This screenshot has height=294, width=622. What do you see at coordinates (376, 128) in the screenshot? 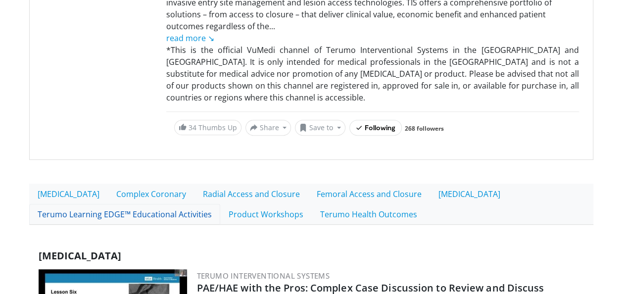
I see `button: Following` at bounding box center [376, 128].